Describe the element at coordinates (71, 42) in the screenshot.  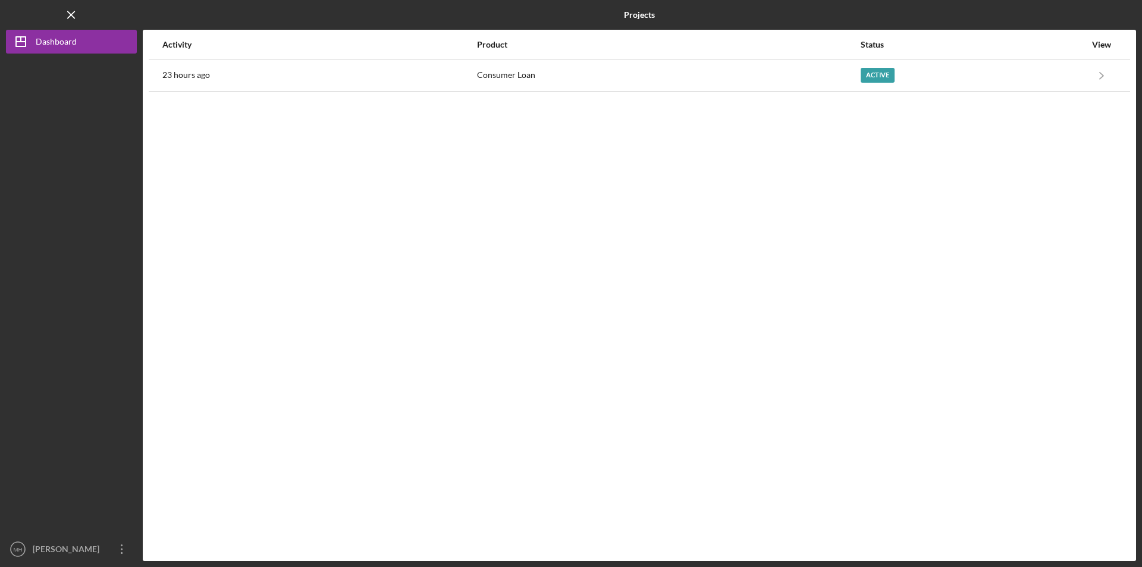
I see `button: Dashboard` at that location.